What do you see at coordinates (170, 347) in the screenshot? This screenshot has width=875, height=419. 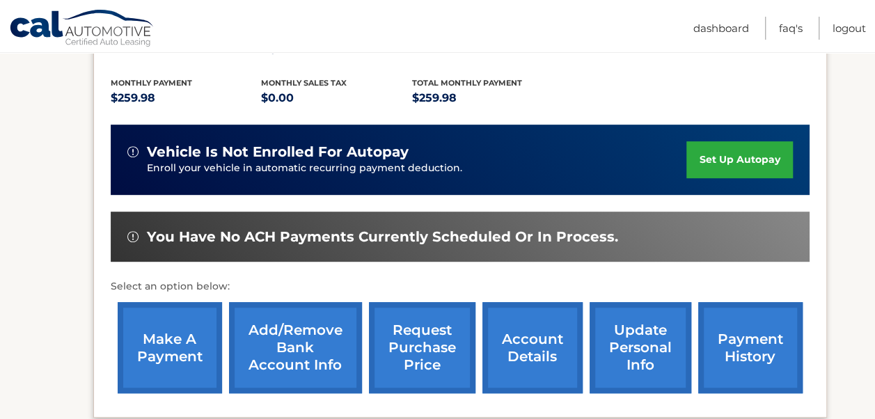 I see `a: make a payment` at bounding box center [170, 347].